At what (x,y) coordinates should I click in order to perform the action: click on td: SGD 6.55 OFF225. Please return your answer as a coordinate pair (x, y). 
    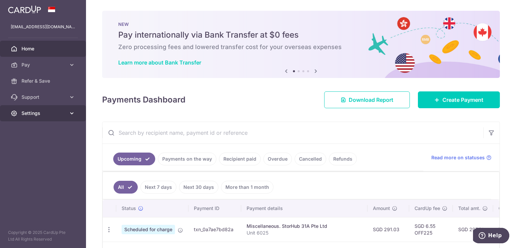
    Looking at the image, I should click on (431, 229).